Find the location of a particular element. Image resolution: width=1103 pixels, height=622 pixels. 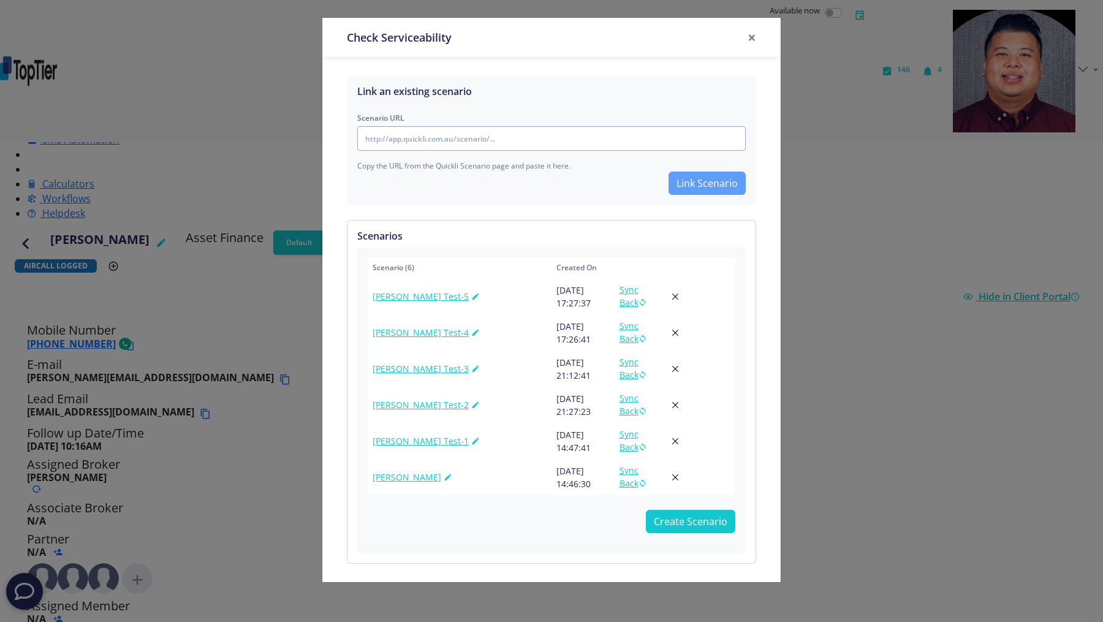

h4: Link an existing scenario is located at coordinates (552, 91).